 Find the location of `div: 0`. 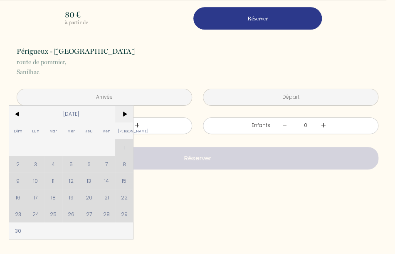

div: 0 is located at coordinates (305, 125).